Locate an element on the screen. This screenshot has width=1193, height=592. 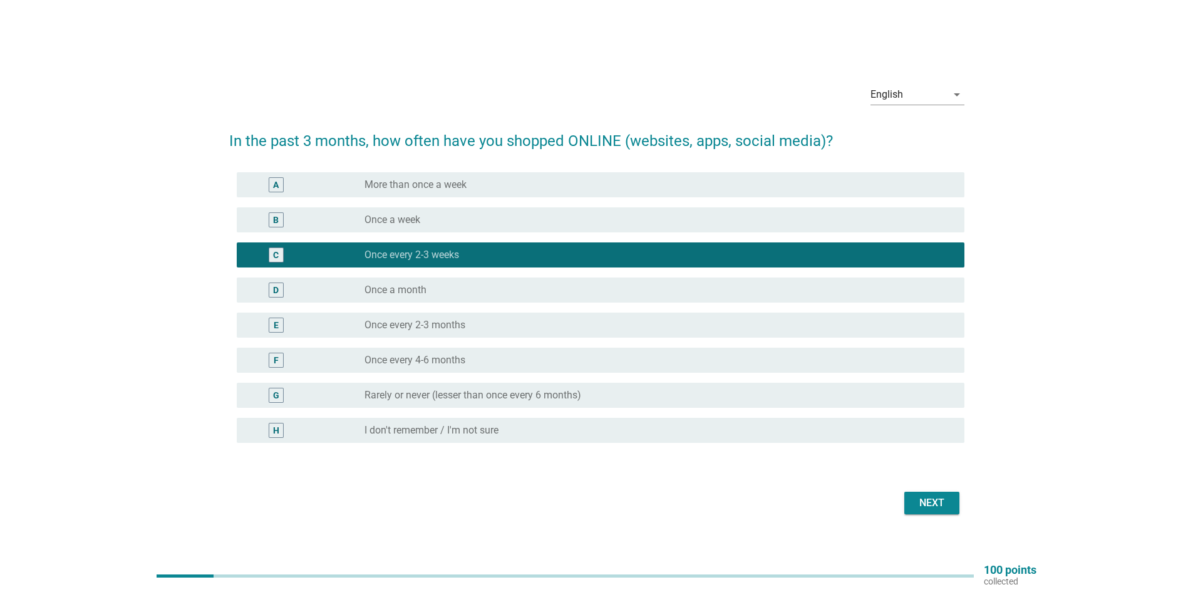
label: Once every 2-3 weeks is located at coordinates (412, 255).